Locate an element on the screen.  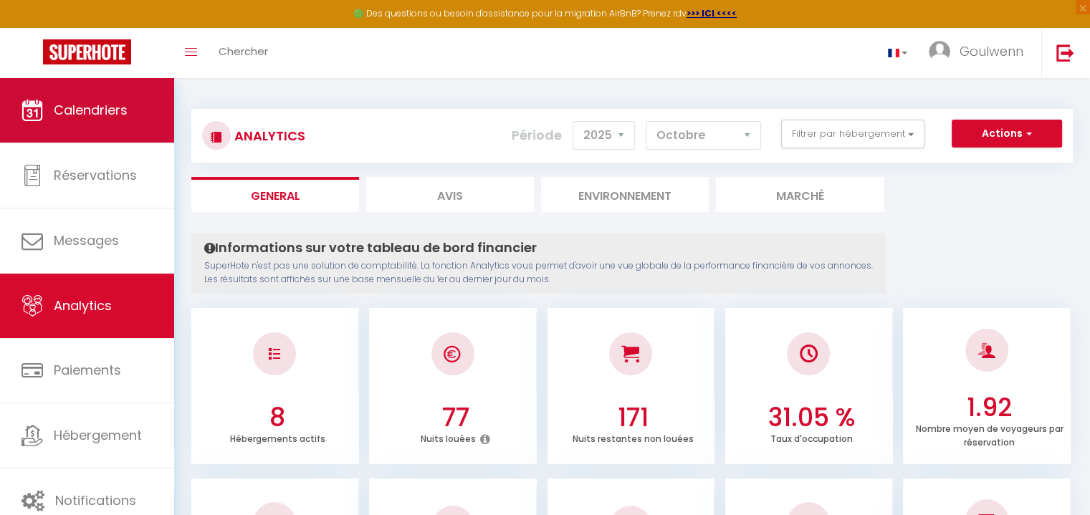
li: Environnement is located at coordinates (625, 194).